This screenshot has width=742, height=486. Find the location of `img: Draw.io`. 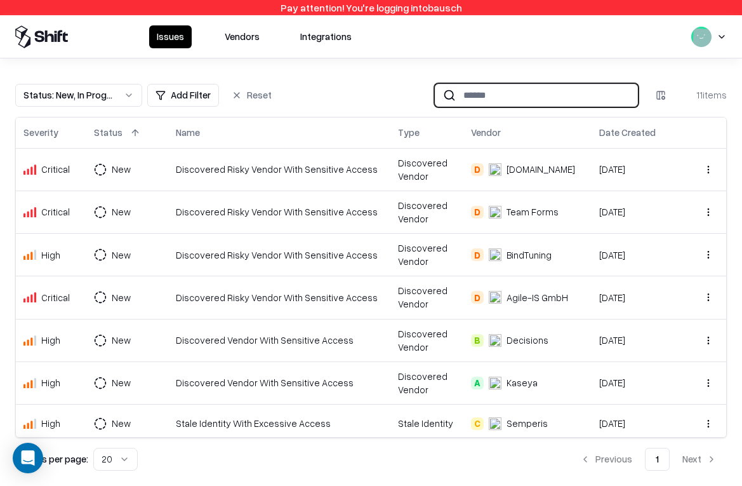

img: Draw.io is located at coordinates (495, 169).